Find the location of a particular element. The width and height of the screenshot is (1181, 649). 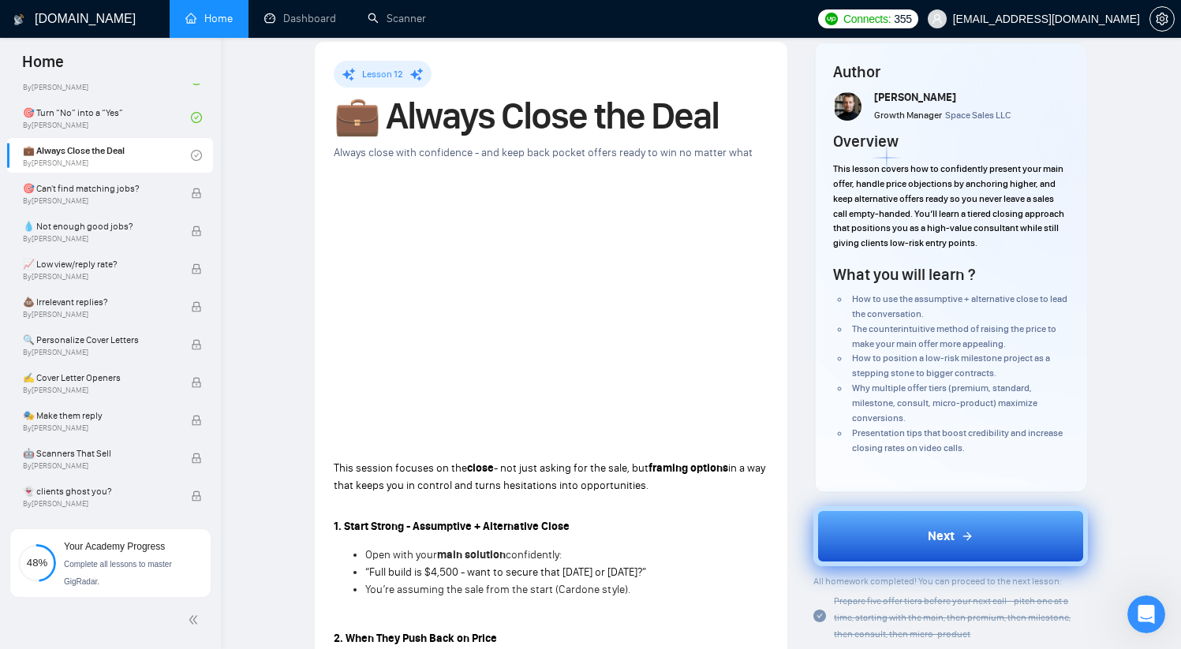

span: 🎭 Make them reply is located at coordinates (99, 416).